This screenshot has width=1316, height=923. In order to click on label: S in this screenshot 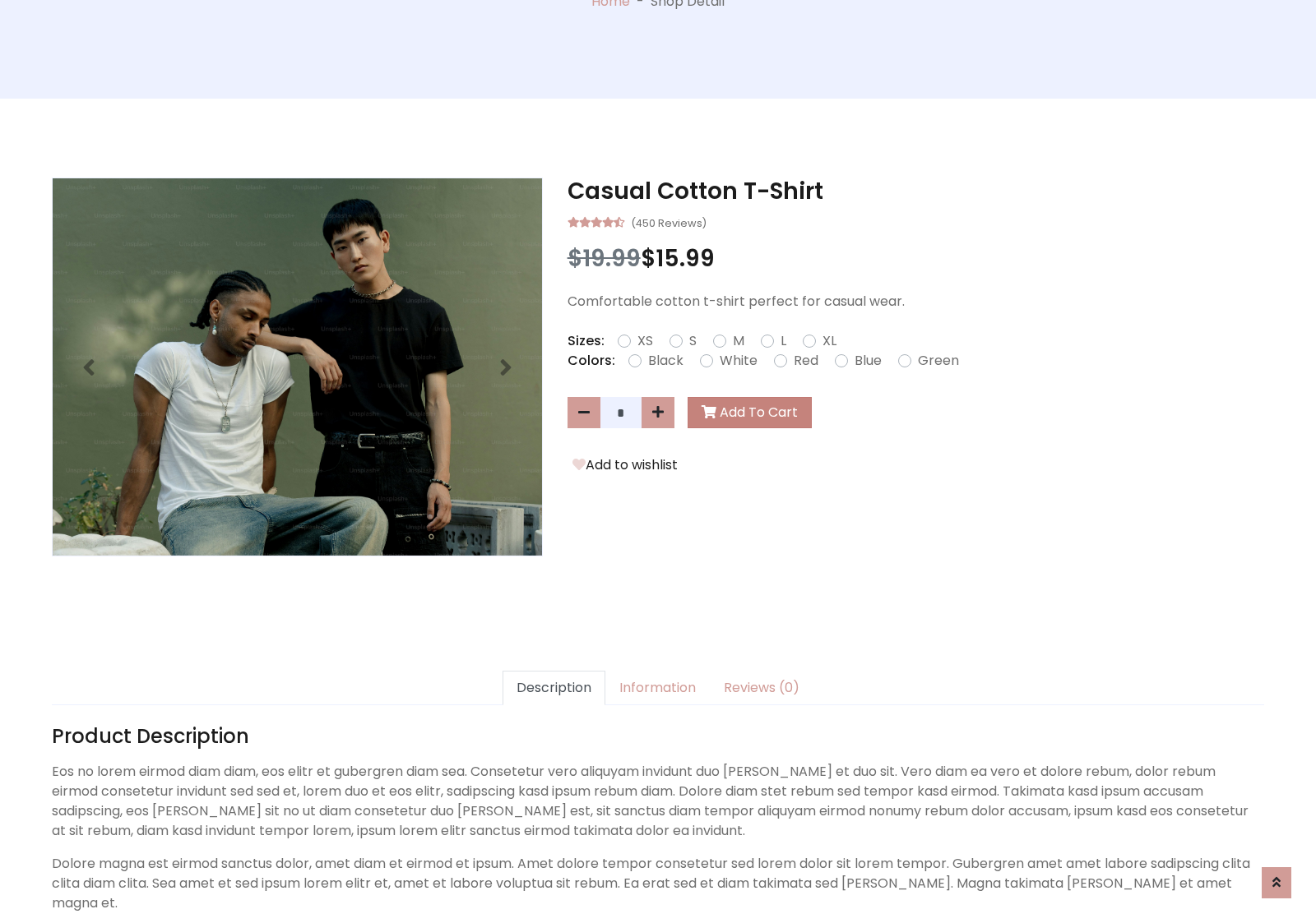, I will do `click(692, 342)`.